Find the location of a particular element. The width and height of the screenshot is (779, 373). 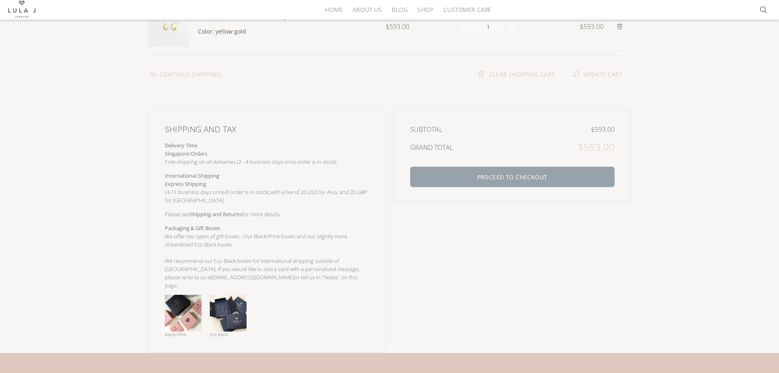

b: International Shipping is located at coordinates (192, 176).